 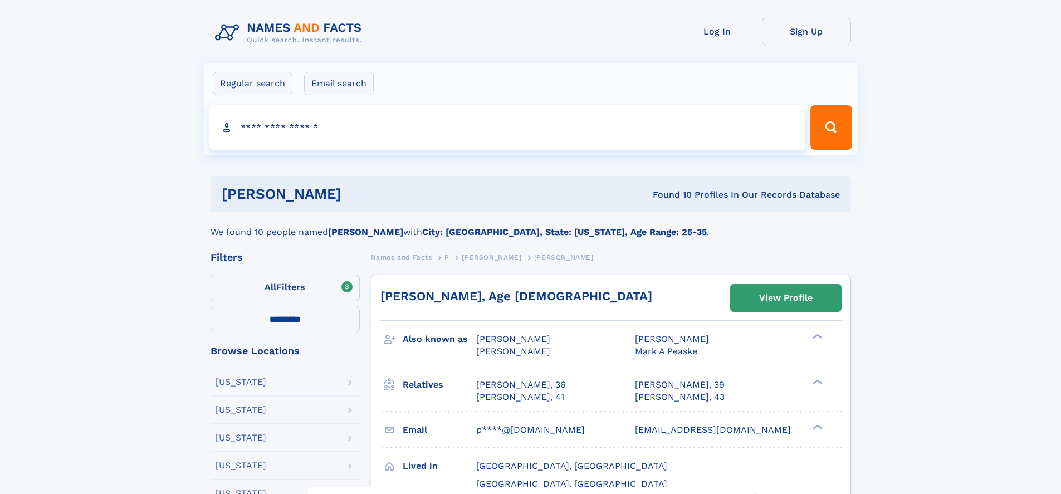 What do you see at coordinates (668, 195) in the screenshot?
I see `div: Found 10 Profiles In Our Records Database` at bounding box center [668, 195].